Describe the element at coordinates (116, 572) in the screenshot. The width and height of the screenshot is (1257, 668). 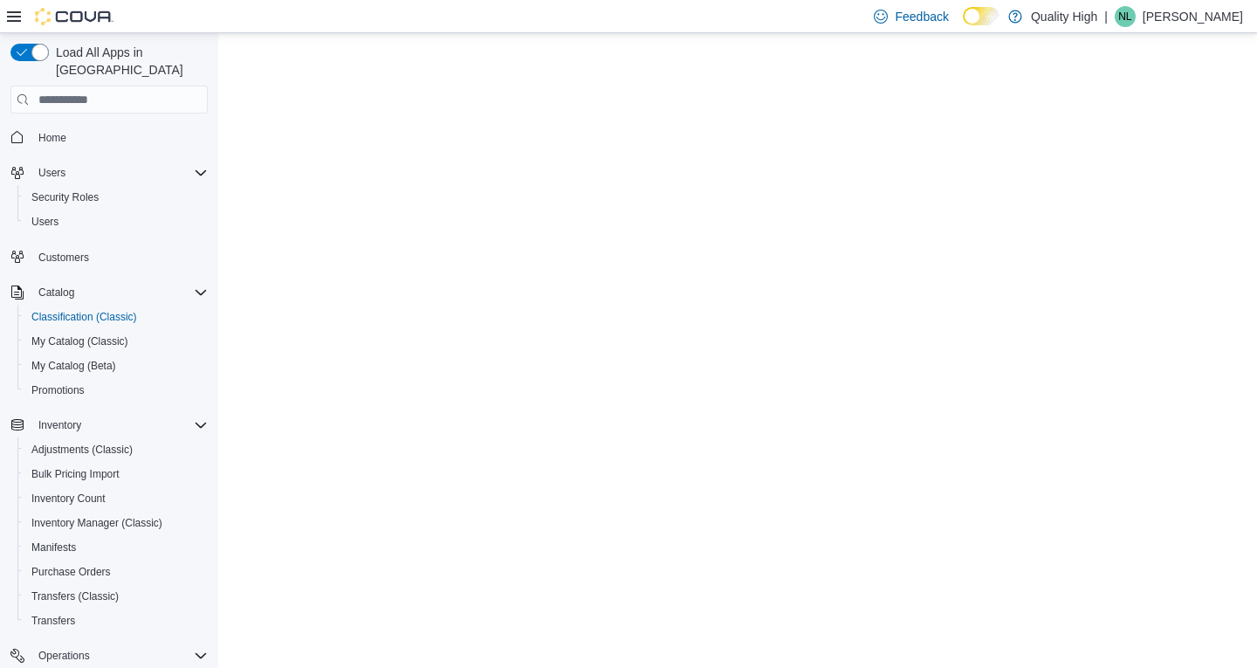
I see `button: Purchase Orders` at that location.